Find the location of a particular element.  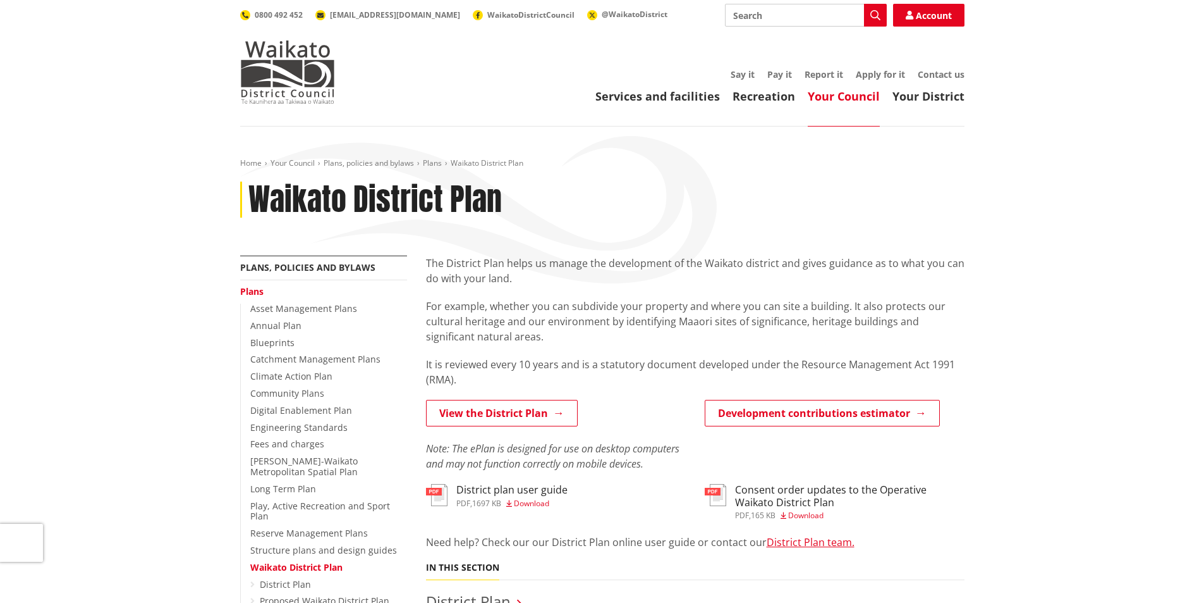

a: Development contributions estimator is located at coordinates (823, 413).